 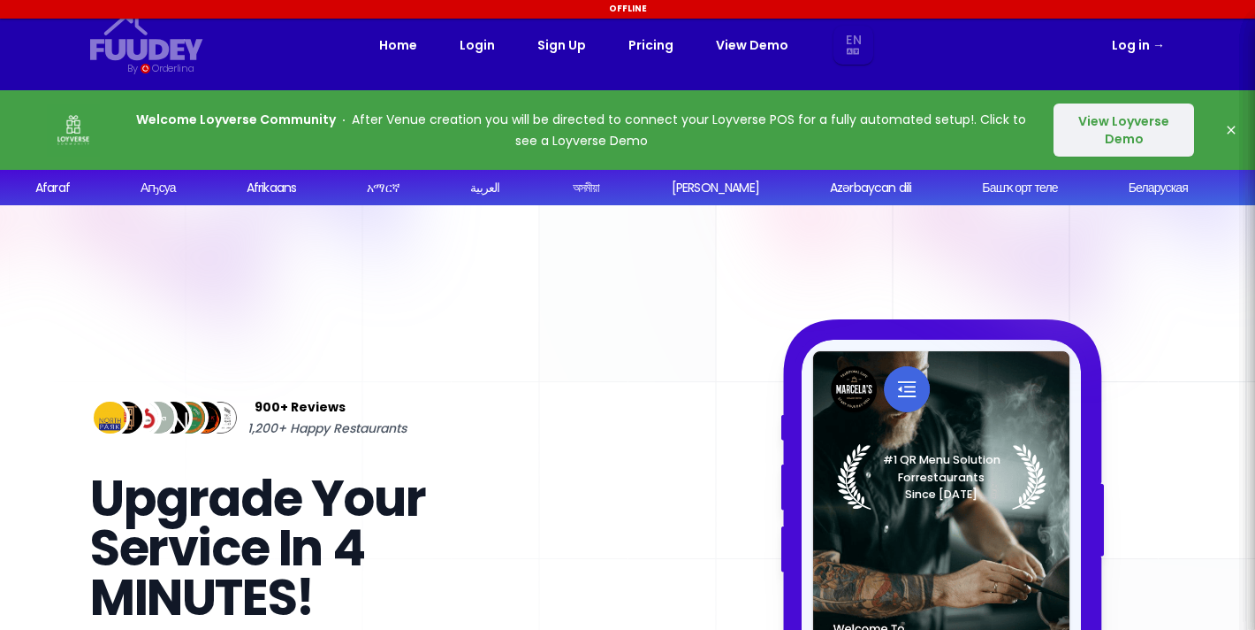 I want to click on button: View Loyverse Demo, so click(x=1124, y=130).